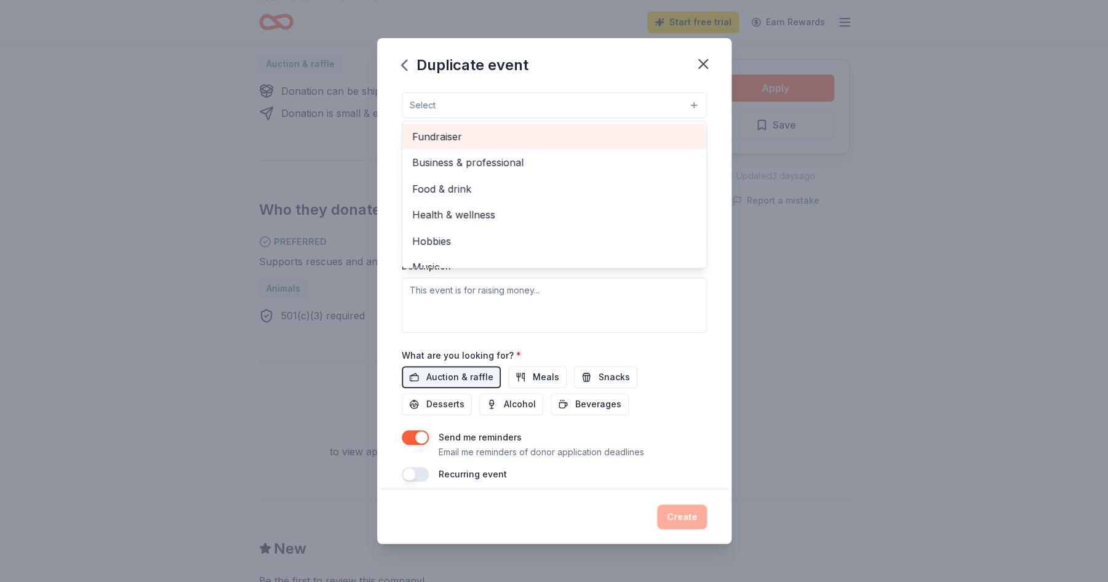  Describe the element at coordinates (554, 194) in the screenshot. I see `div: Select` at that location.